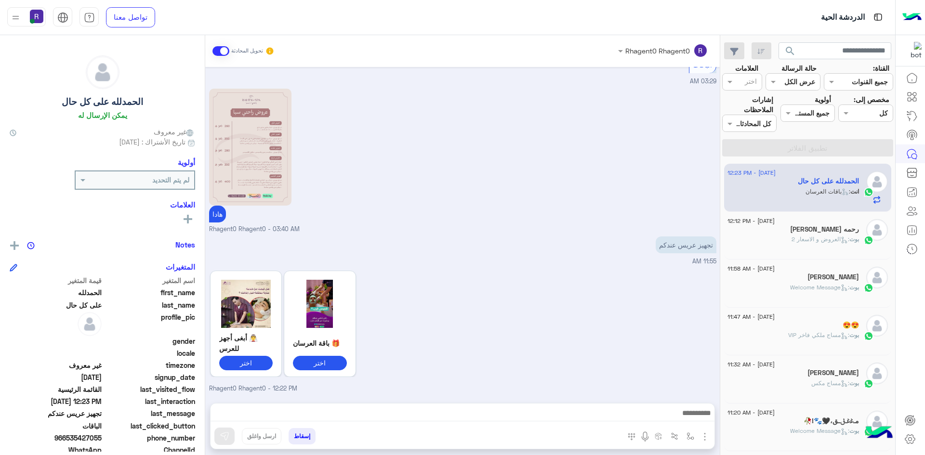 The image size is (925, 455). I want to click on span: الباقات, so click(702, 65).